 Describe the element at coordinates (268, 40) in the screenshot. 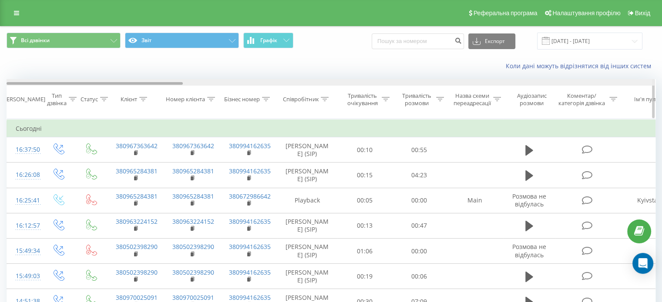

I see `span: Графік` at that location.